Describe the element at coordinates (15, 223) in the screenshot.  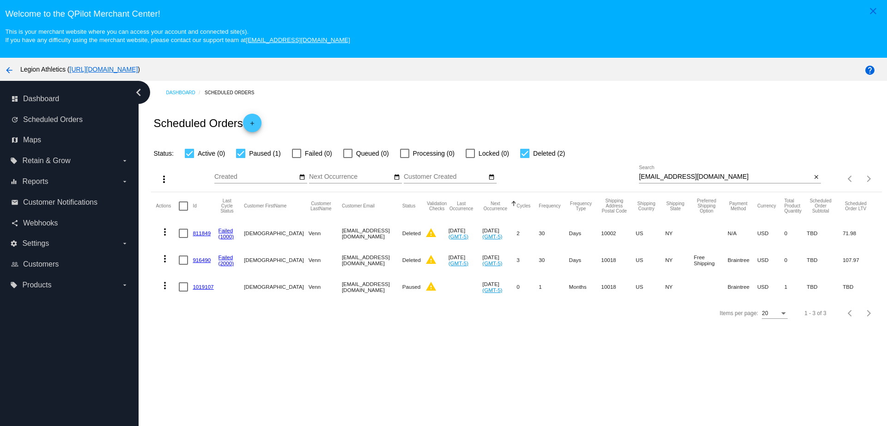
I see `i: share` at that location.